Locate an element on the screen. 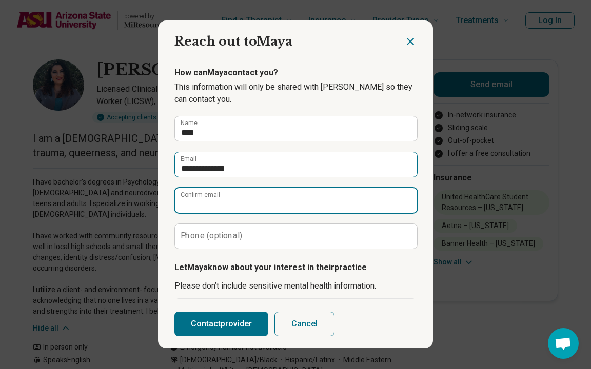  label: Email is located at coordinates (188, 159).